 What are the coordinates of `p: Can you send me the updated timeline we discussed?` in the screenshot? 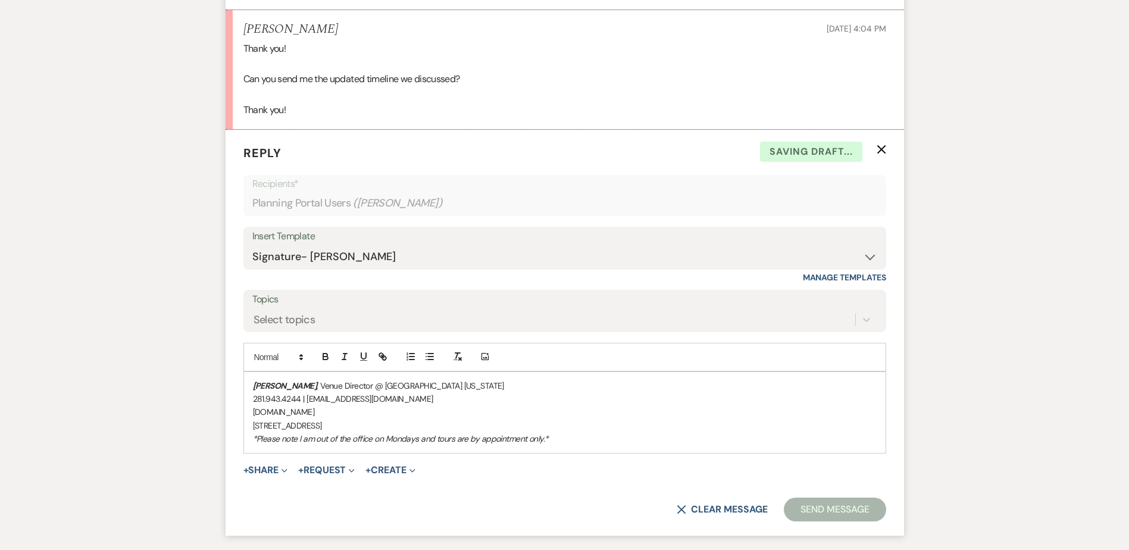 It's located at (565, 79).